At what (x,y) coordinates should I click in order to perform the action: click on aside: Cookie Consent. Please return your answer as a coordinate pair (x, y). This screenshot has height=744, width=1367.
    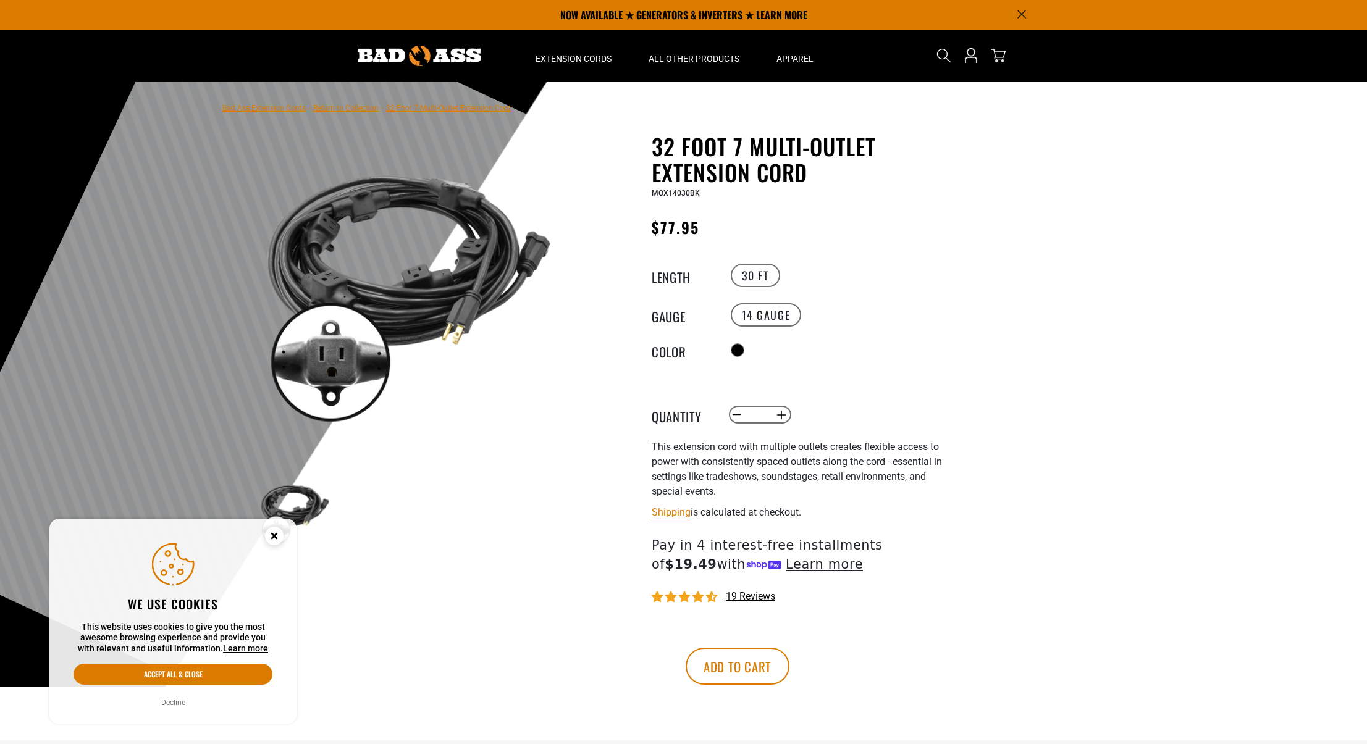
    Looking at the image, I should click on (173, 622).